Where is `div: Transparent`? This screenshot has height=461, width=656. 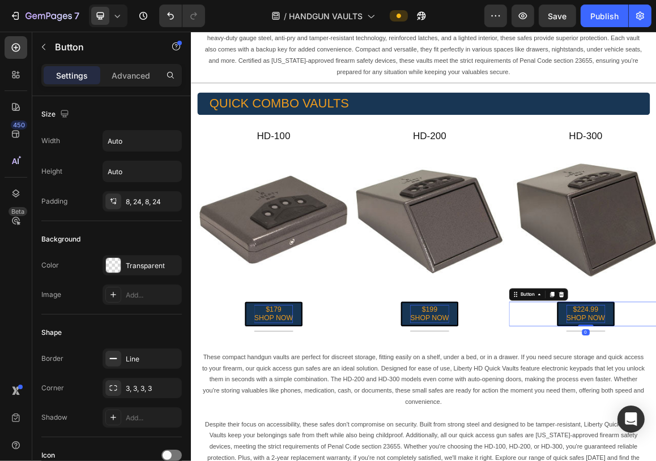 div: Transparent is located at coordinates (152, 266).